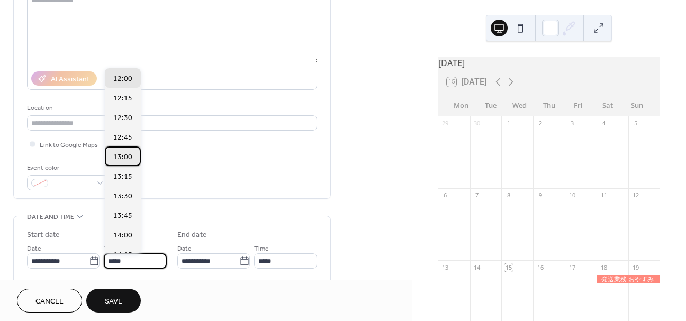 This screenshot has width=686, height=321. Describe the element at coordinates (123, 157) in the screenshot. I see `span: 13:00` at that location.